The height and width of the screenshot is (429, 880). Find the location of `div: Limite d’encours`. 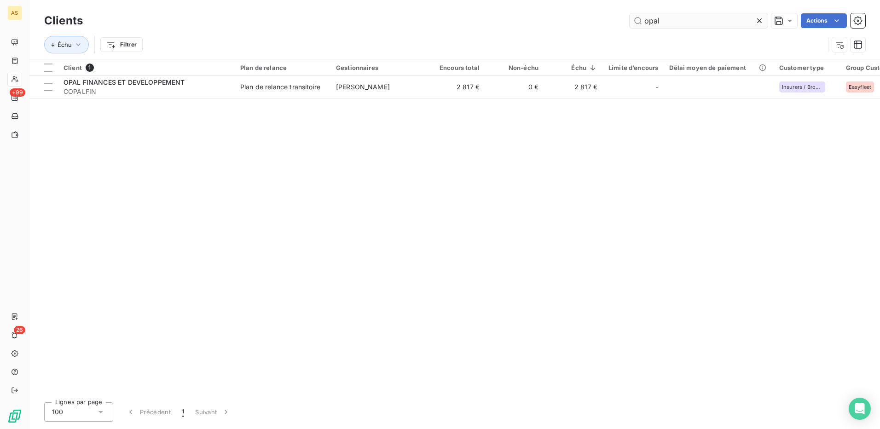

div: Limite d’encours is located at coordinates (633, 68).